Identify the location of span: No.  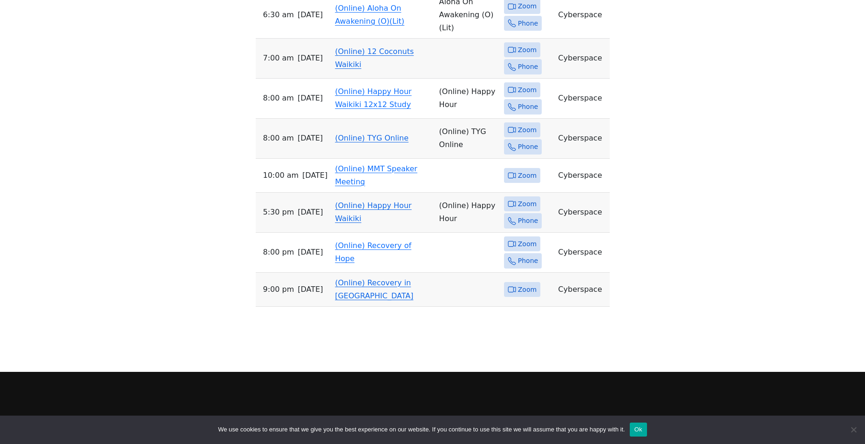
(853, 430).